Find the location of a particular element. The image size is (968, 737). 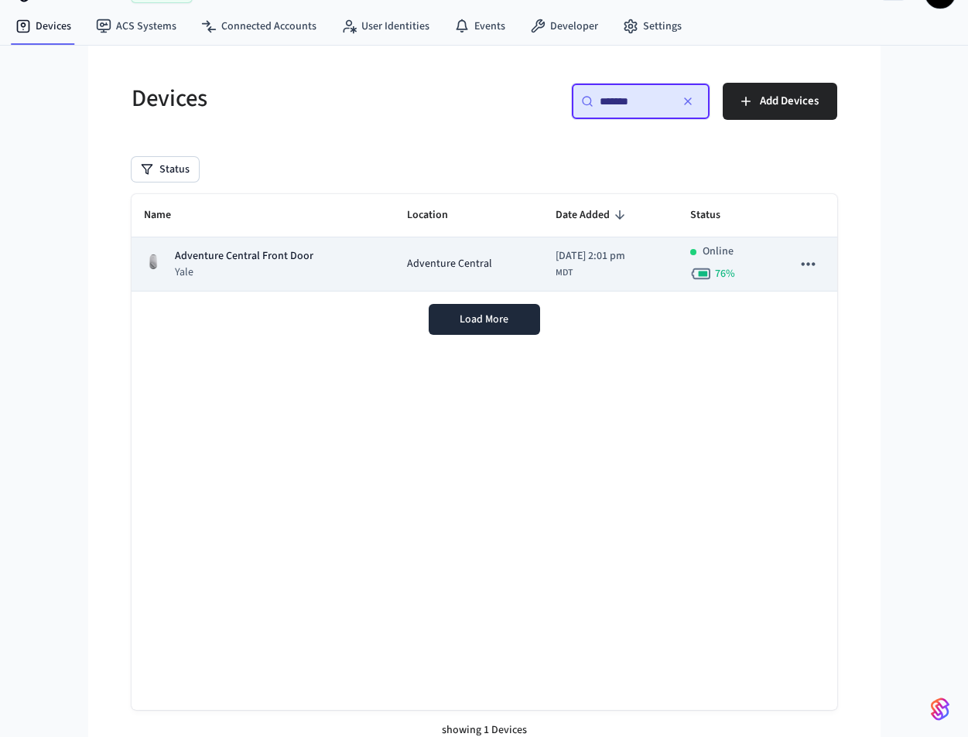

a: Connected Accounts is located at coordinates (258, 26).